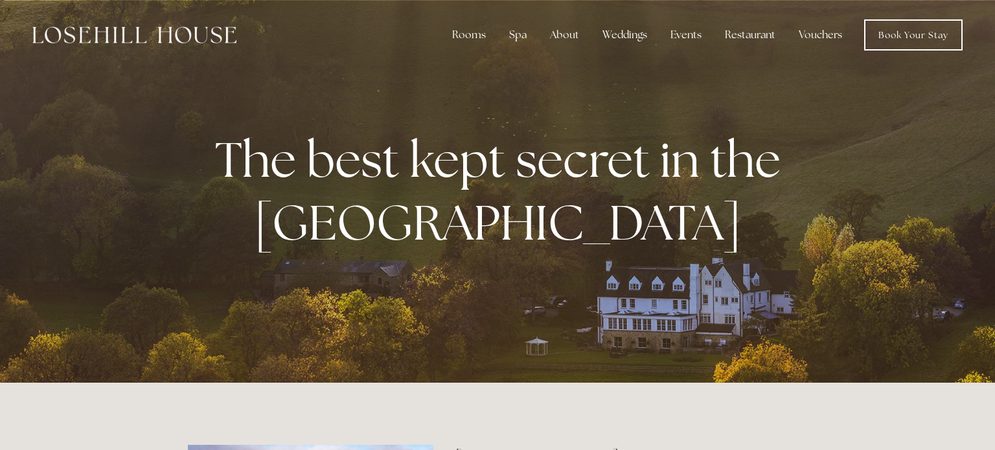 The width and height of the screenshot is (995, 450). Describe the element at coordinates (564, 35) in the screenshot. I see `div: About` at that location.